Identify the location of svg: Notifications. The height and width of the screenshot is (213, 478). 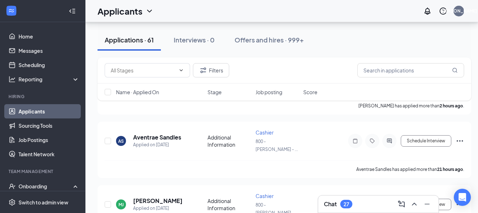
(428, 11).